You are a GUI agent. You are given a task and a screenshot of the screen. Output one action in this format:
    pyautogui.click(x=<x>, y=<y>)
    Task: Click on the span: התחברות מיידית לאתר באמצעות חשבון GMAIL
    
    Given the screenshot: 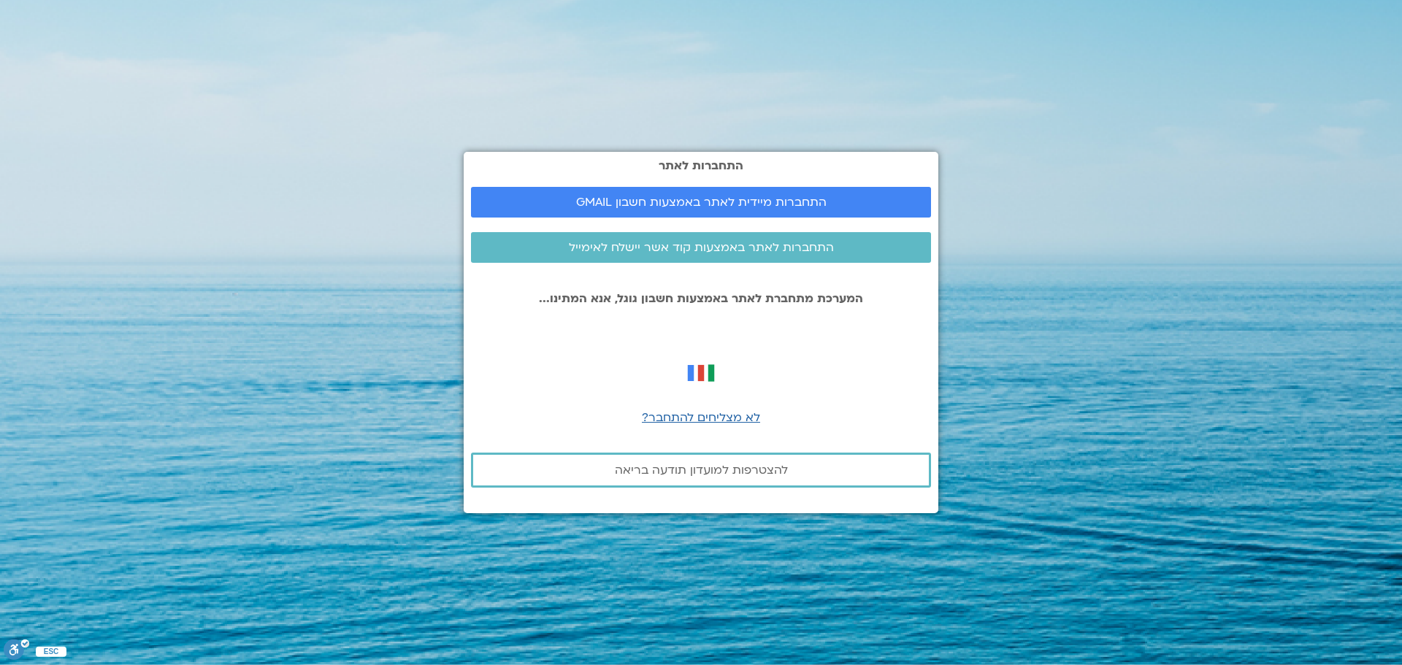 What is the action you would take?
    pyautogui.click(x=701, y=202)
    